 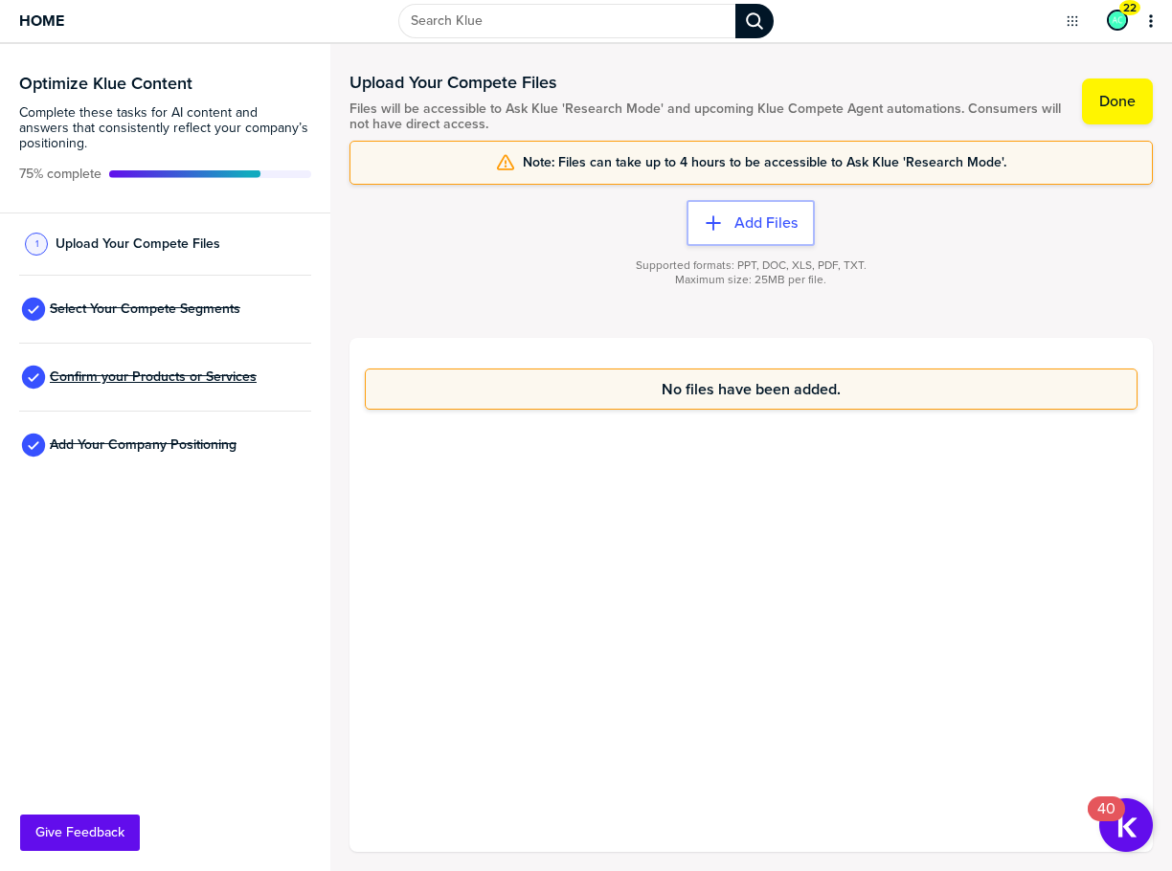 What do you see at coordinates (79, 833) in the screenshot?
I see `button: Give Feedback` at bounding box center [79, 833].